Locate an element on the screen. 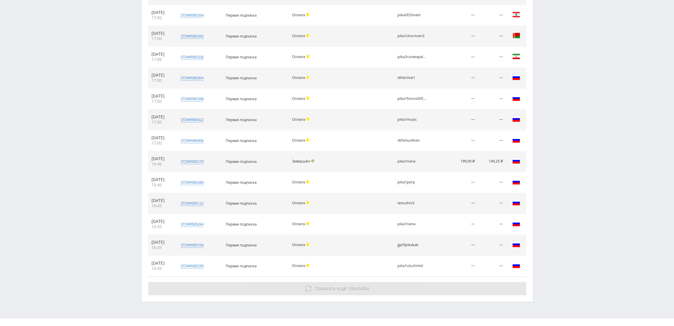  button: Показать ещё 10из5454 is located at coordinates (337, 288).